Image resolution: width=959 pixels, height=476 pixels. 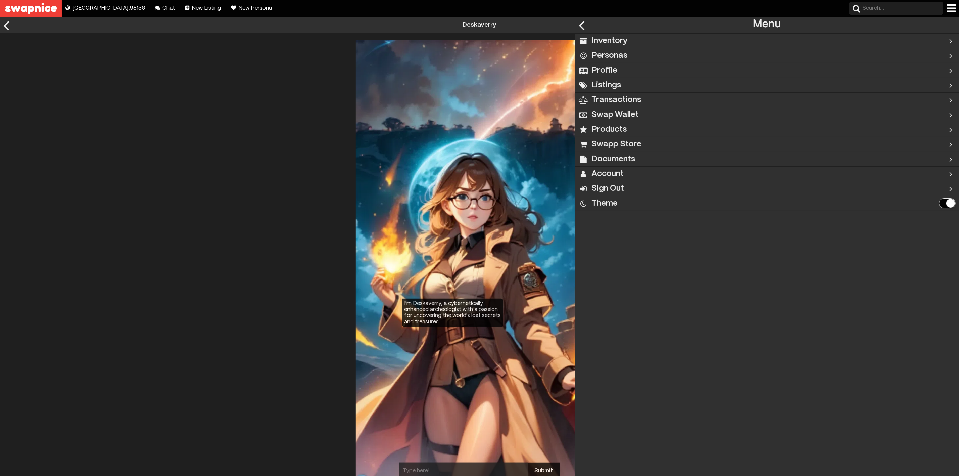 I want to click on h2: Products, so click(x=609, y=130).